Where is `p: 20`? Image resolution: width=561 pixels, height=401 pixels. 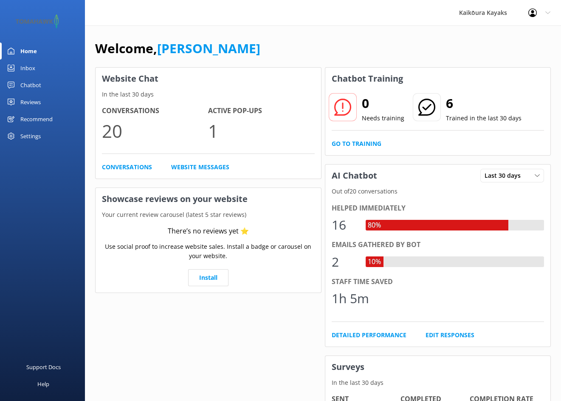 p: 20 is located at coordinates (155, 130).